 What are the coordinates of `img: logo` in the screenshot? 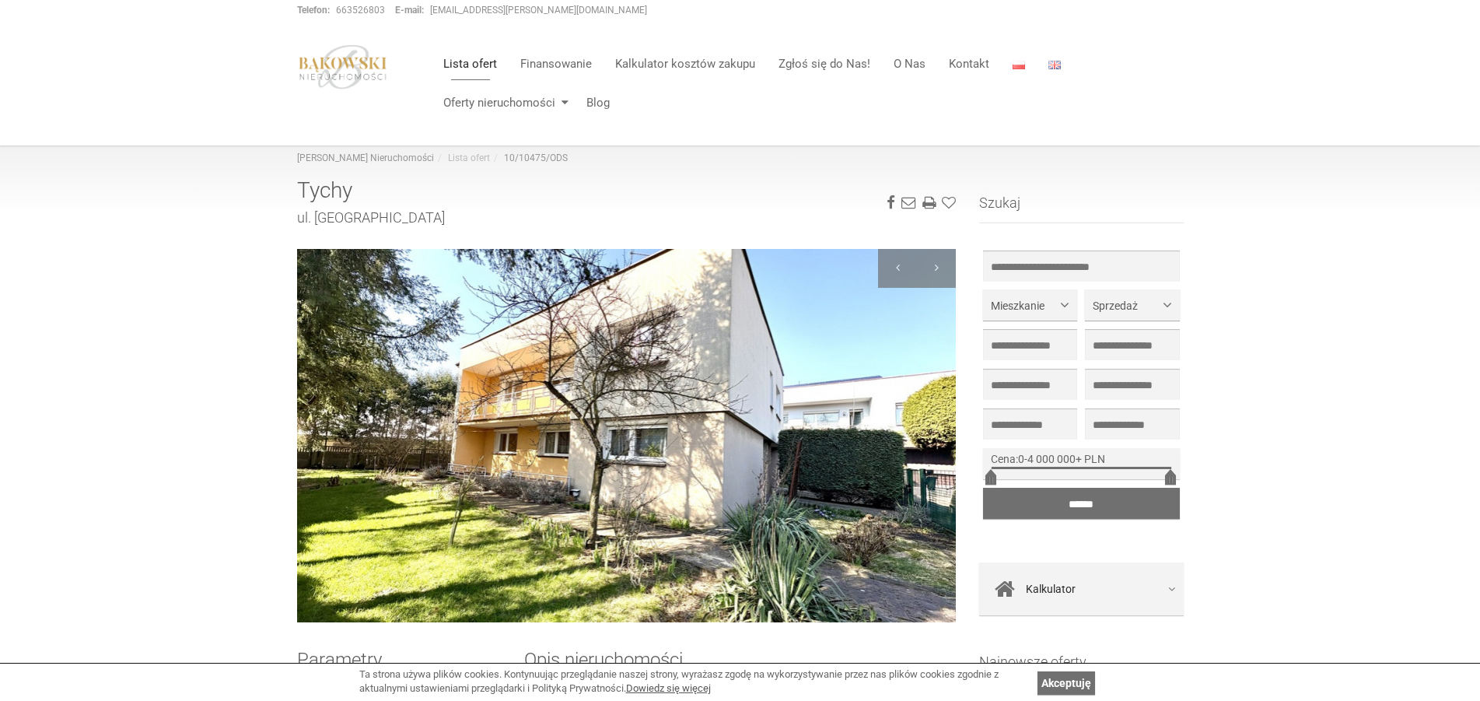 It's located at (343, 67).